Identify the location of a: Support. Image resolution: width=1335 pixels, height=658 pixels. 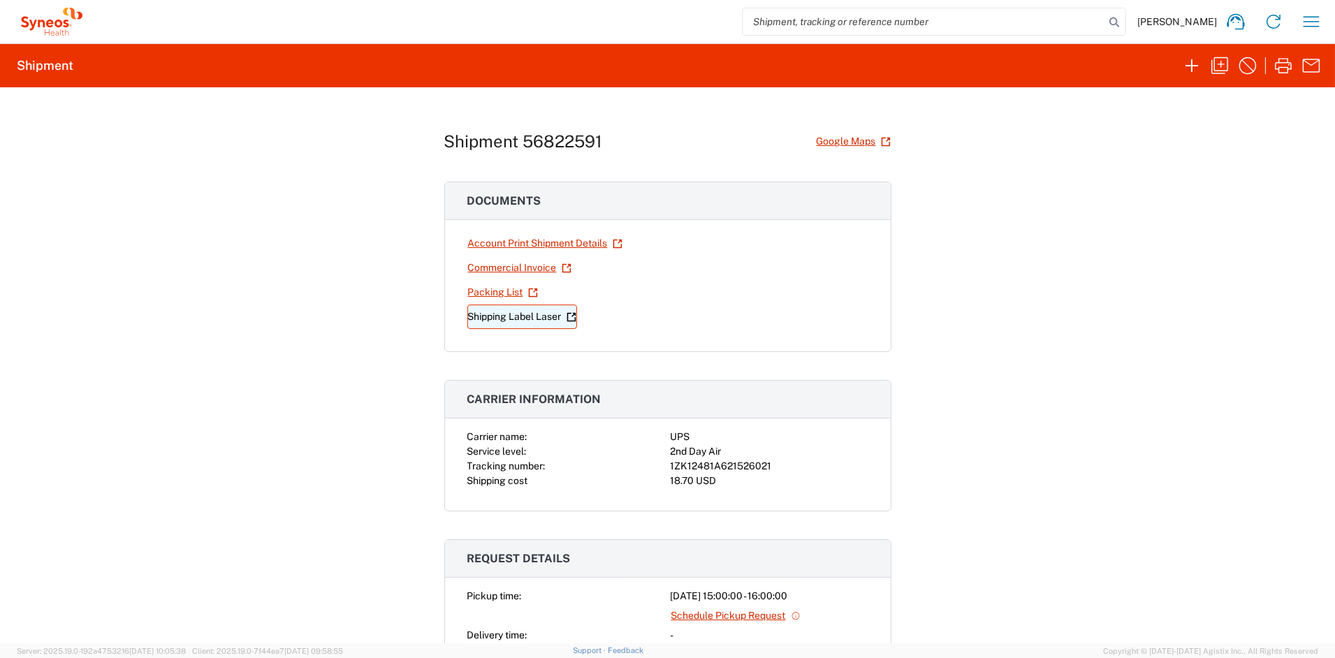
(590, 650).